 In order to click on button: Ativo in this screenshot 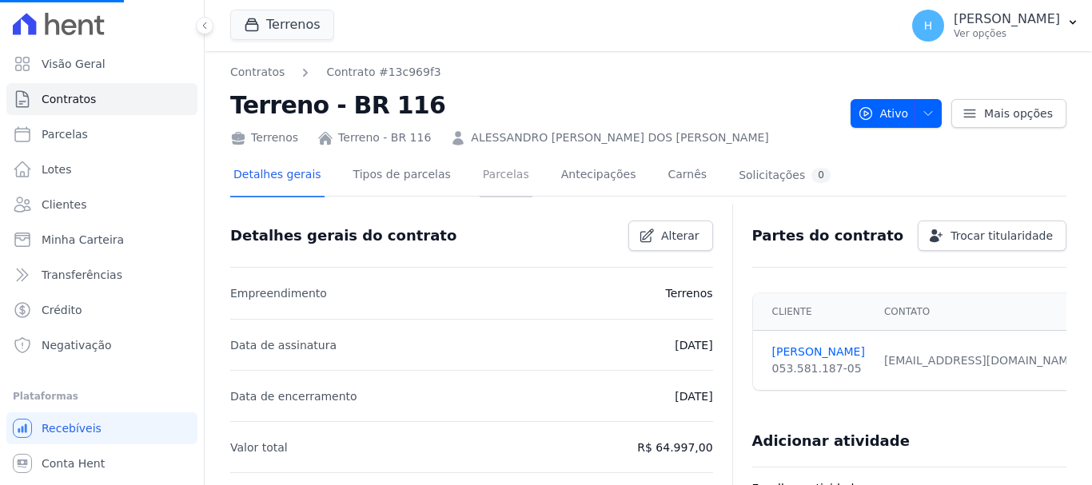, I will do `click(896, 114)`.